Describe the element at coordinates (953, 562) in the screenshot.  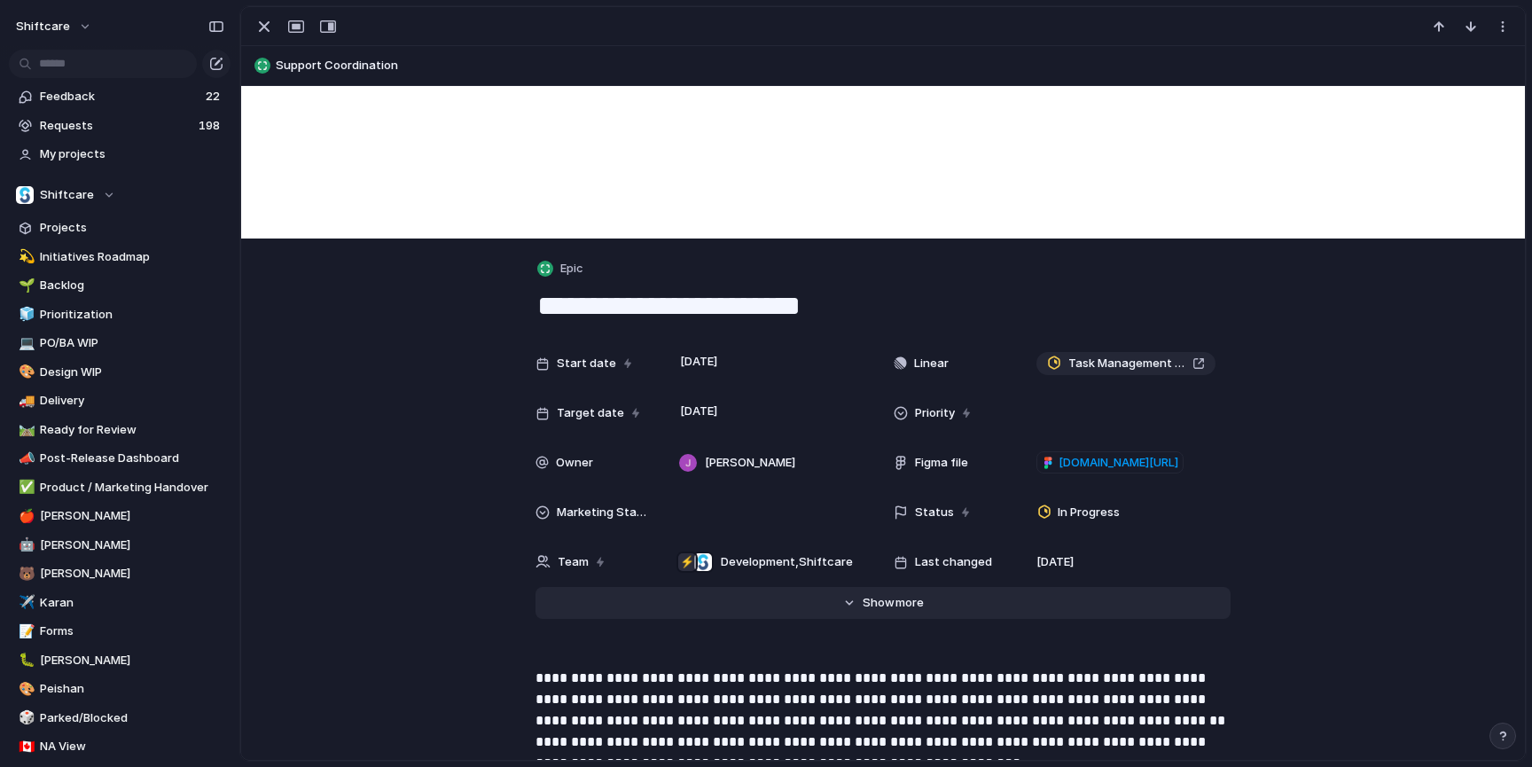
I see `span: Last changed` at that location.